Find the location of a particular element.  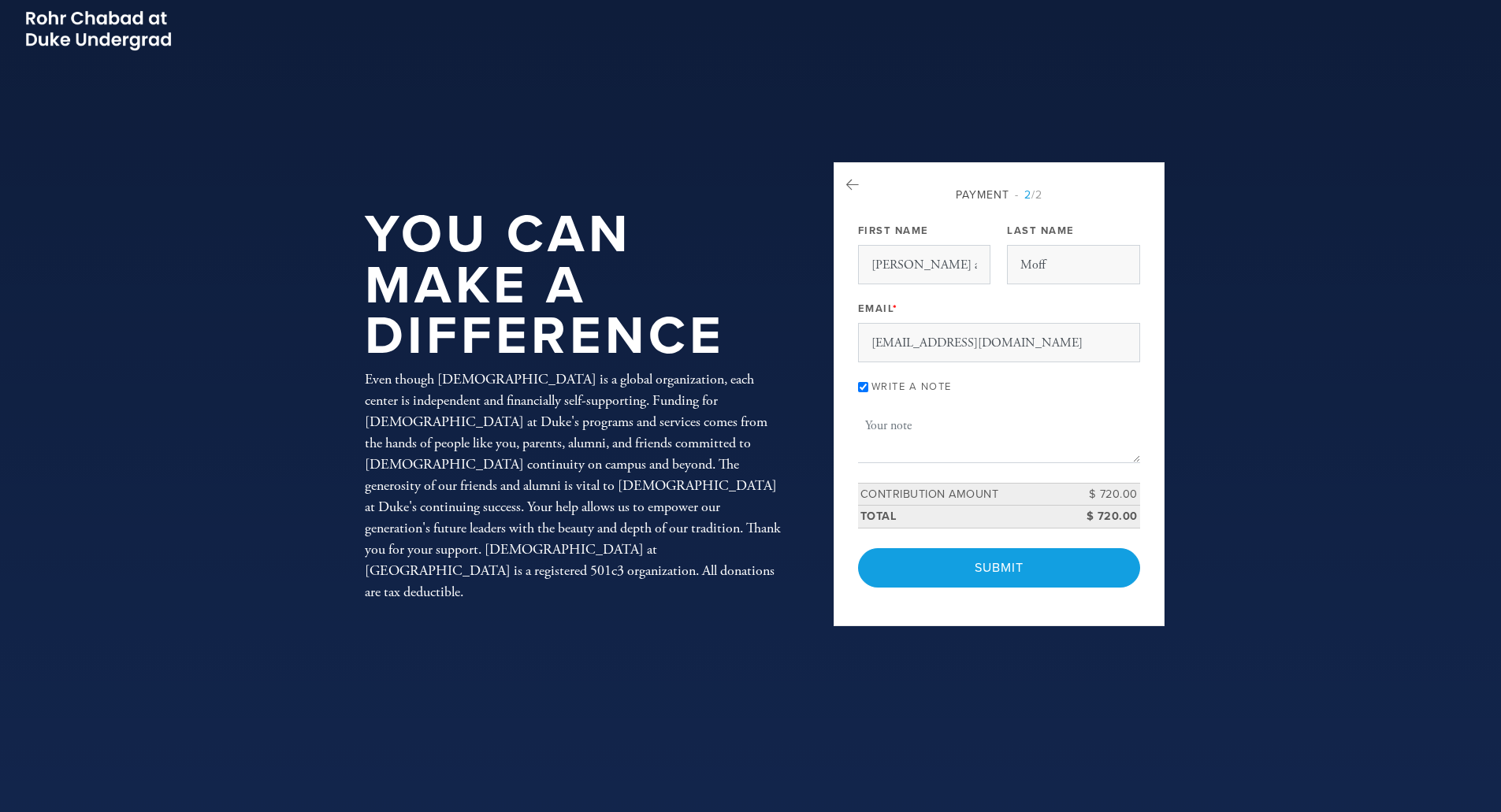

label: First Name is located at coordinates (893, 231).